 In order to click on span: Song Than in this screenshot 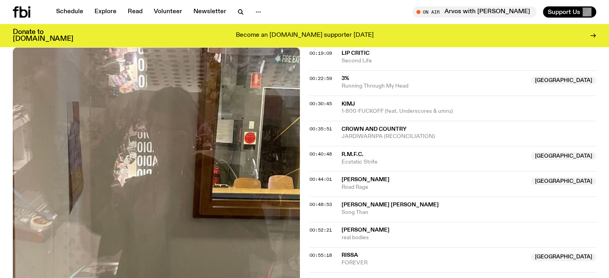, I will do `click(469, 213)`.